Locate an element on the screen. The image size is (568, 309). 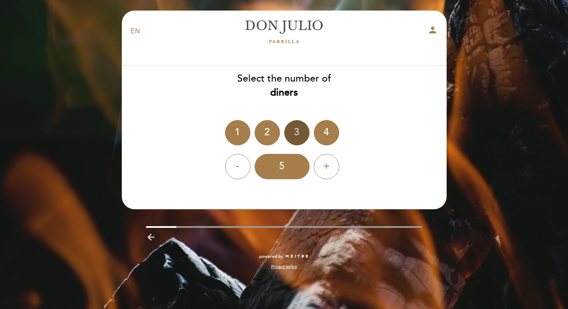
img: MEITRE is located at coordinates (297, 257).